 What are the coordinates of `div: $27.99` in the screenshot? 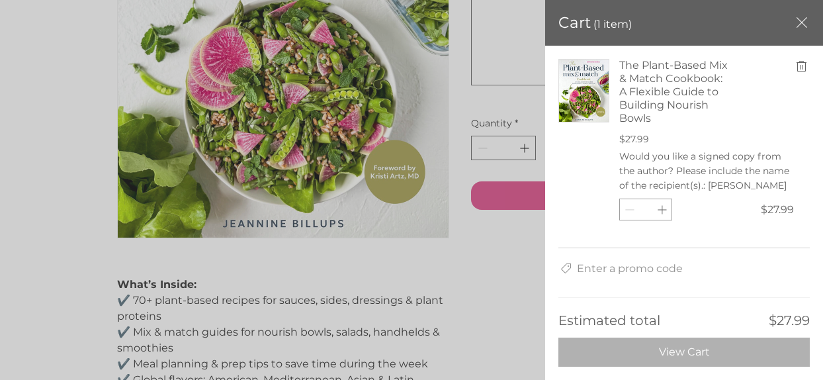 It's located at (777, 210).